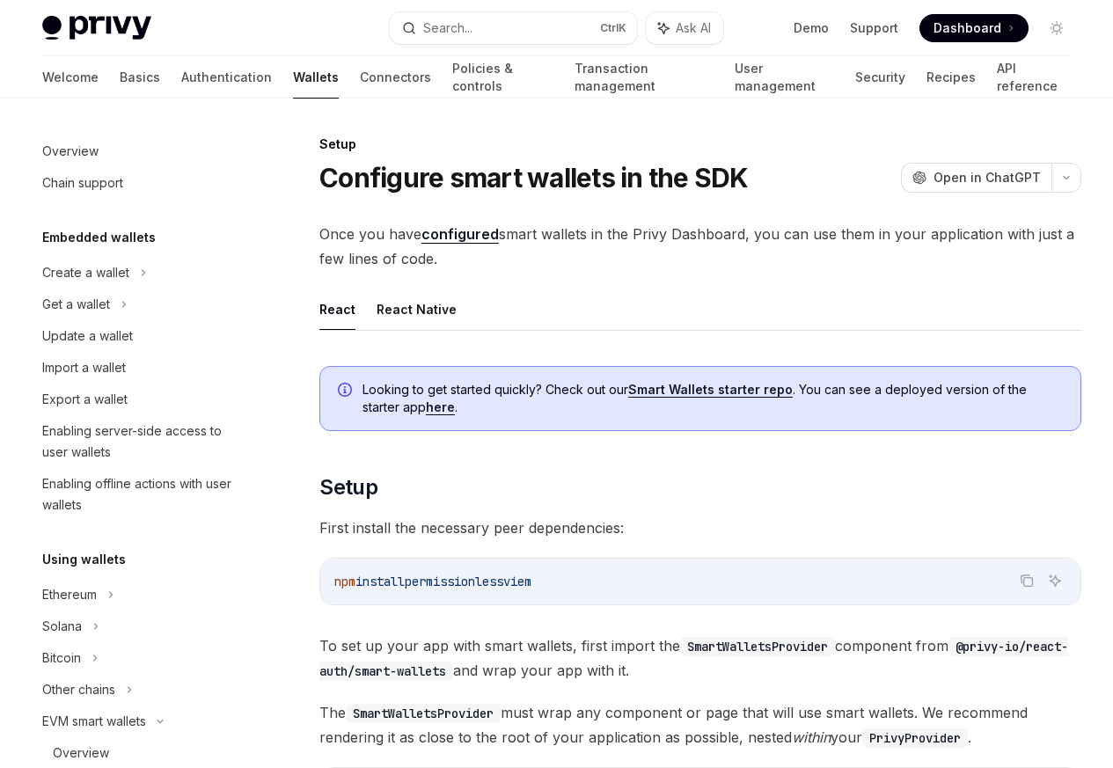  What do you see at coordinates (347, 392) in the screenshot?
I see `svg: Info` at bounding box center [347, 392].